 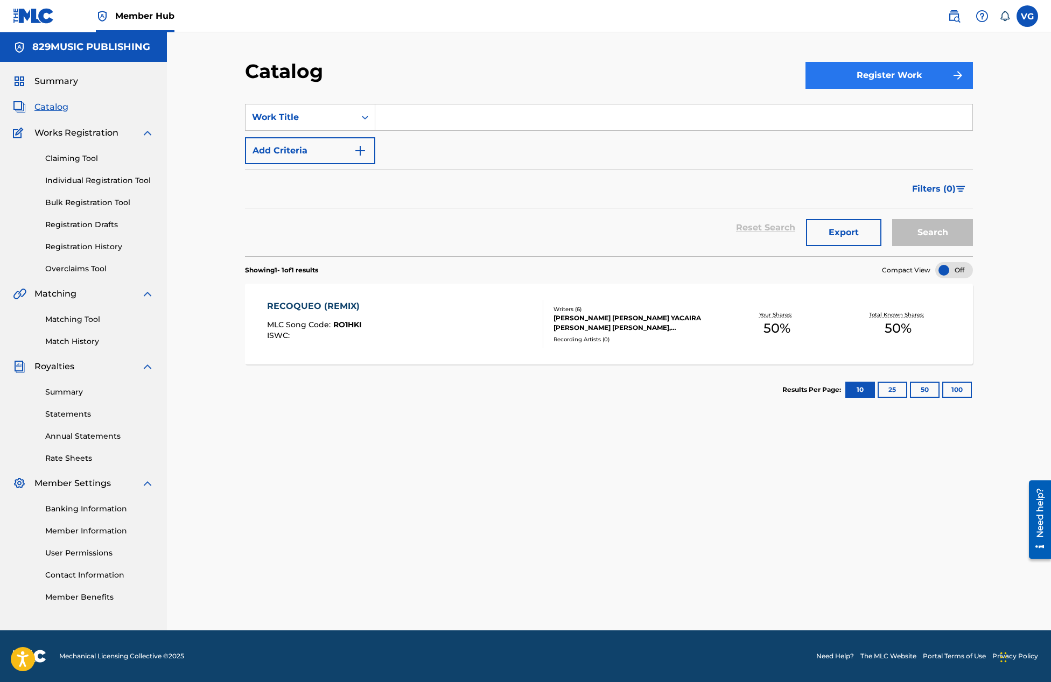 What do you see at coordinates (19, 484) in the screenshot?
I see `img: Member Settings` at bounding box center [19, 484].